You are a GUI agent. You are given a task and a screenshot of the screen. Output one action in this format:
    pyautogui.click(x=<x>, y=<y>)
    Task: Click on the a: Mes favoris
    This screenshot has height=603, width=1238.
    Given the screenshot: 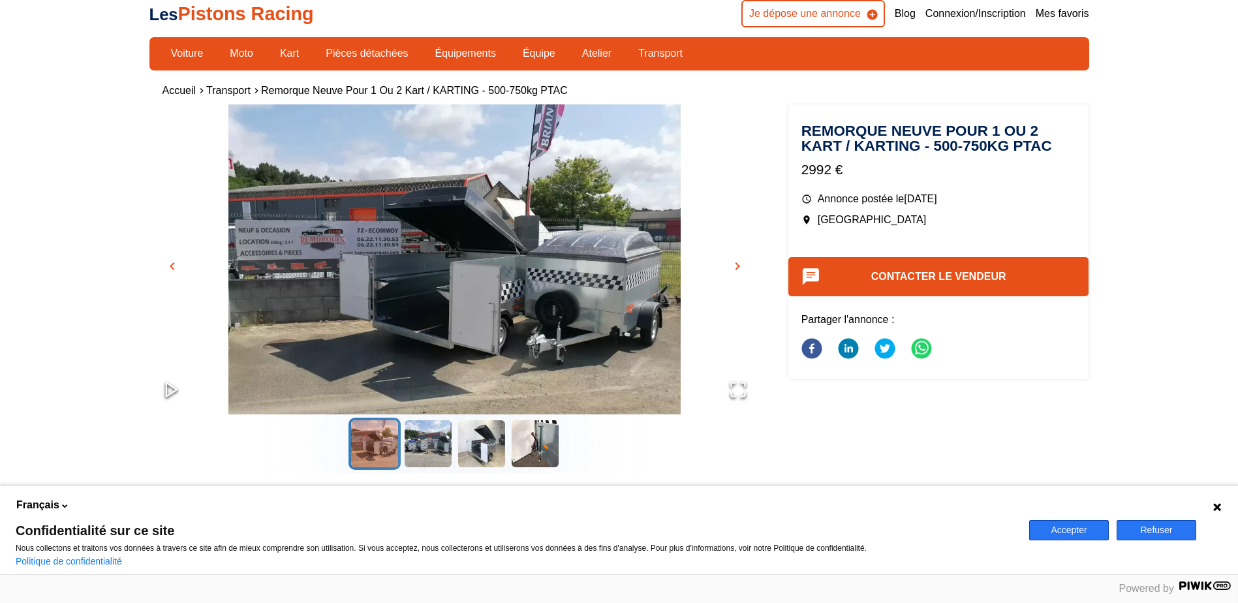 What is the action you would take?
    pyautogui.click(x=1063, y=14)
    